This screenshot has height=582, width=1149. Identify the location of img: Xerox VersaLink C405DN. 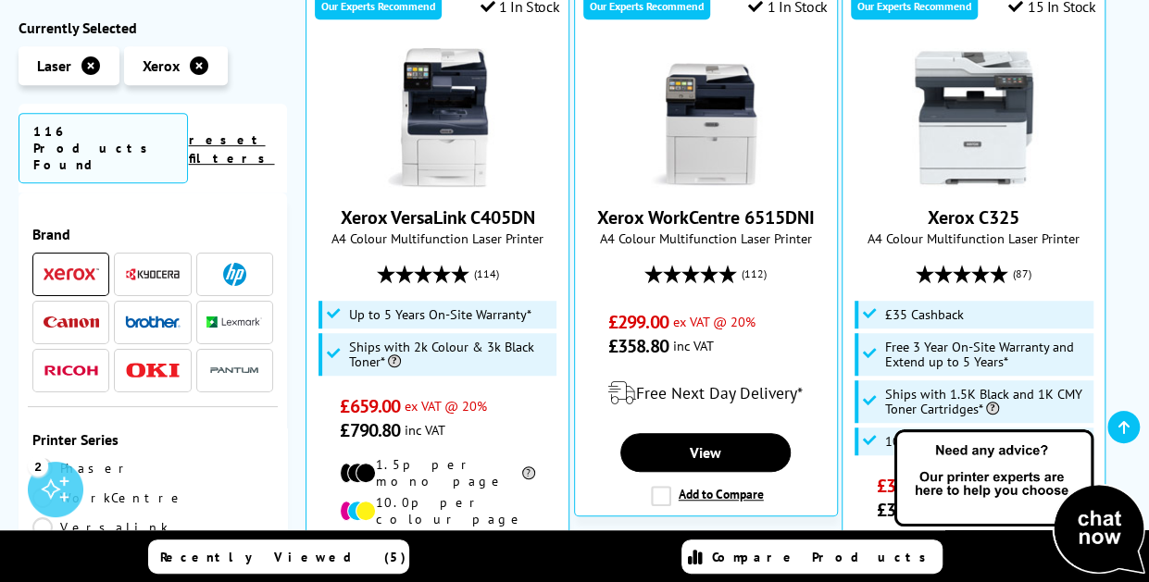
(438, 118).